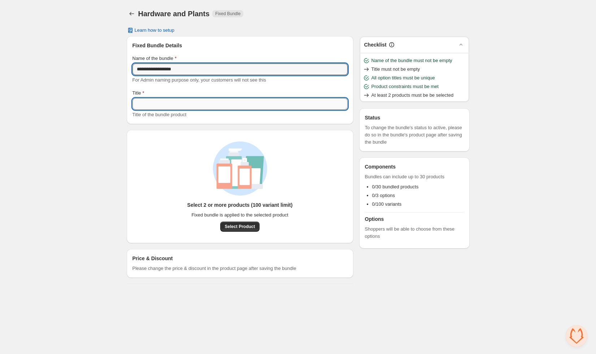 The image size is (596, 354). I want to click on h3: Checklist, so click(376, 45).